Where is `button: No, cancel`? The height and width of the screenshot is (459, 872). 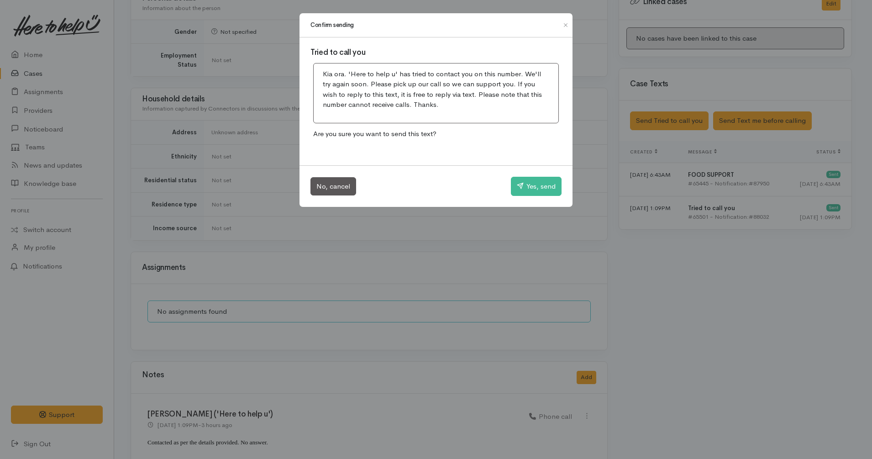 button: No, cancel is located at coordinates (333, 186).